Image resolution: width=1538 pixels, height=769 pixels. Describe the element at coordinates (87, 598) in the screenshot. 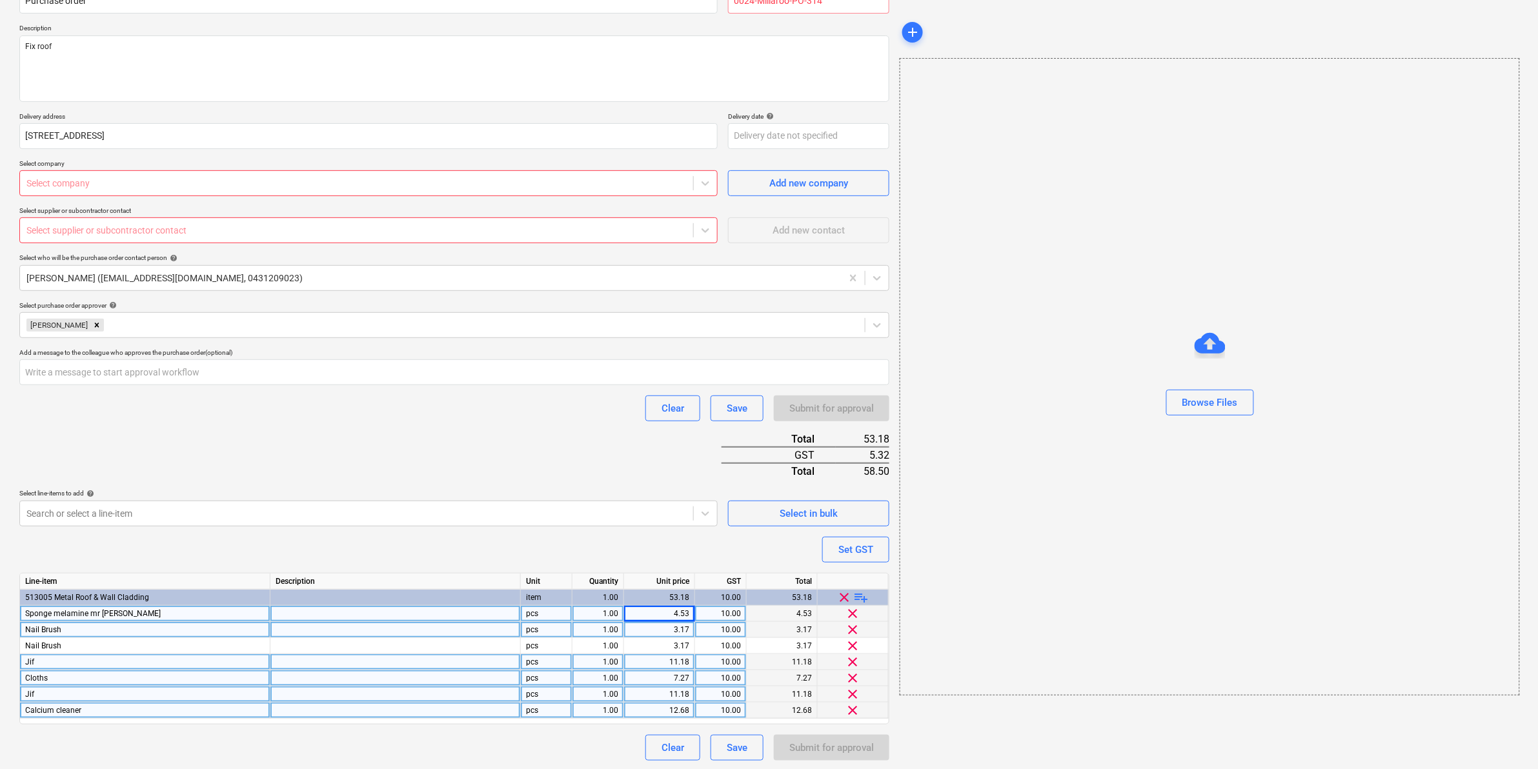

I see `span: 513005 Metal Roof & Wall Cladding` at that location.